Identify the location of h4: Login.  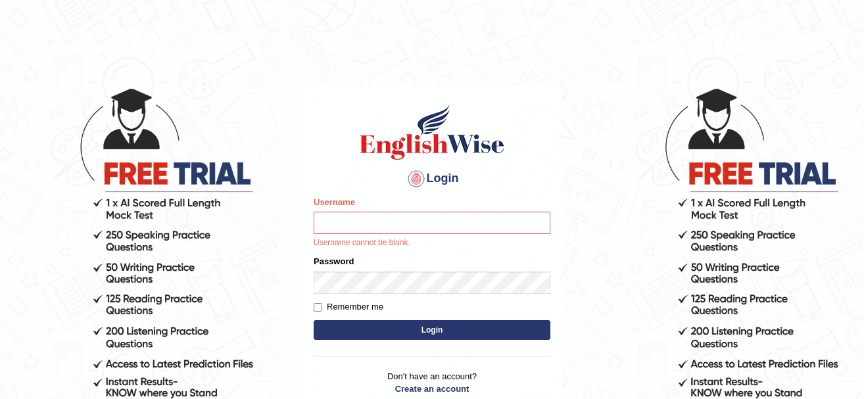
(432, 179).